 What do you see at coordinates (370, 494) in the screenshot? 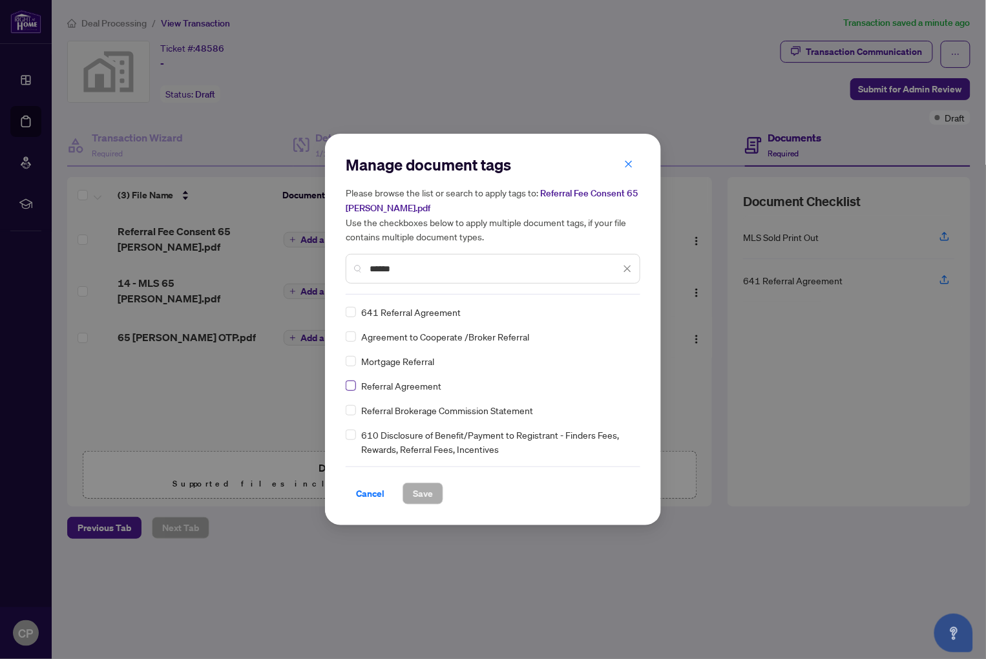
I see `span: Cancel` at bounding box center [370, 494].